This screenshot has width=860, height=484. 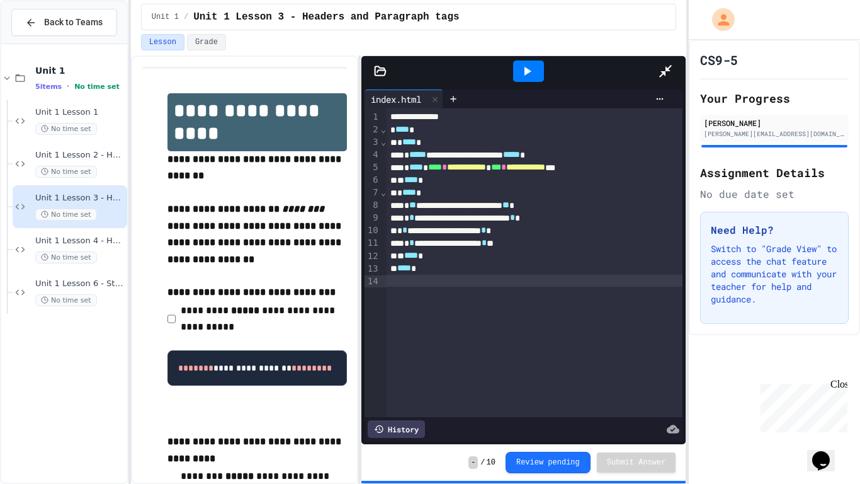 What do you see at coordinates (372, 117) in the screenshot?
I see `div: 1` at bounding box center [372, 117].